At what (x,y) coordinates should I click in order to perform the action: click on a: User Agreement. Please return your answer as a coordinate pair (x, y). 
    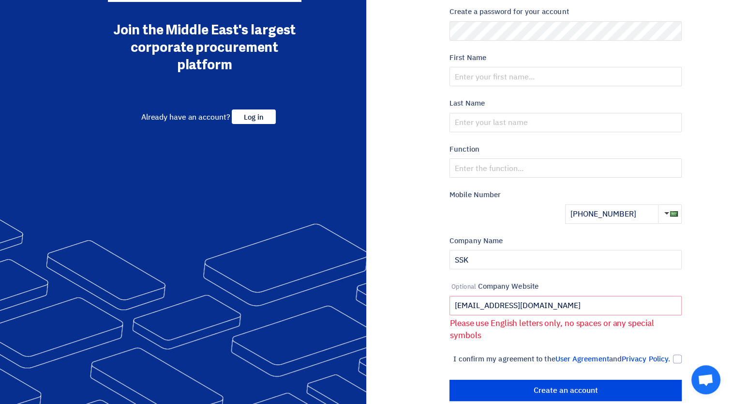
    Looking at the image, I should click on (582, 359).